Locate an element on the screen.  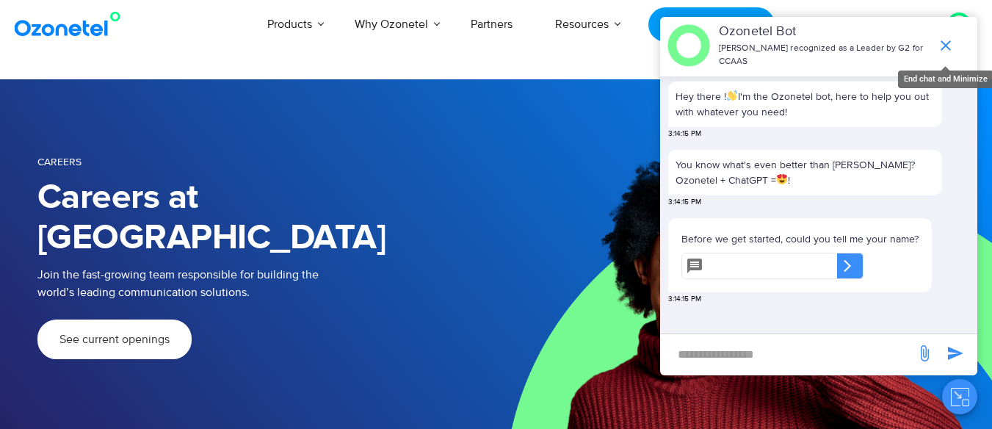
a: Request a Demo is located at coordinates (711, 24).